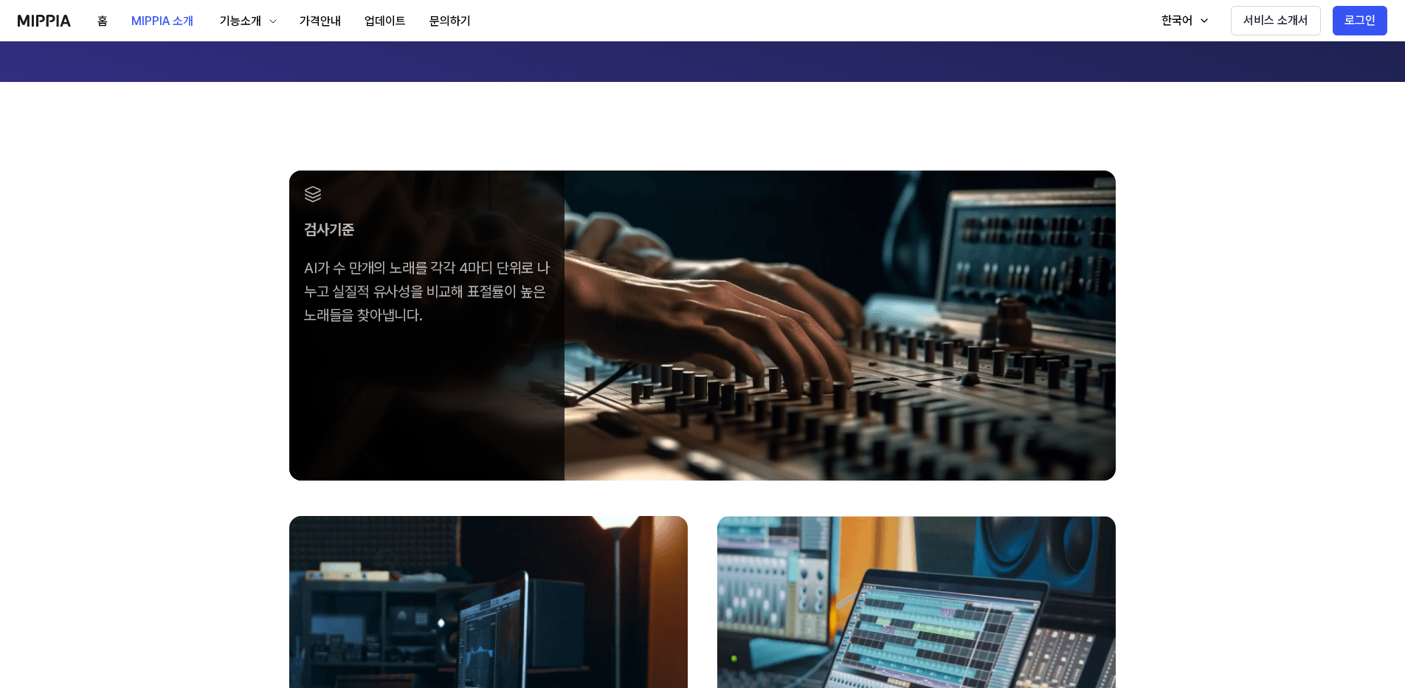 This screenshot has height=688, width=1405. Describe the element at coordinates (427, 291) in the screenshot. I see `div: AI가 수 만개의 노래를 각각 4마디 단위로 나누고 실질적 유사성을 비교해 표절률이 높은 노래들을 찾아냅니다.` at that location.